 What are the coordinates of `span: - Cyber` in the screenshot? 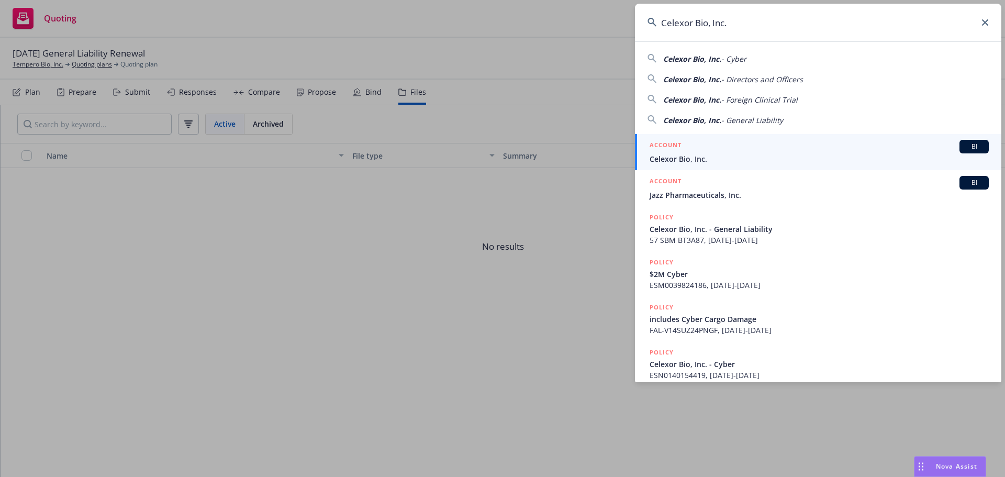 It's located at (734, 59).